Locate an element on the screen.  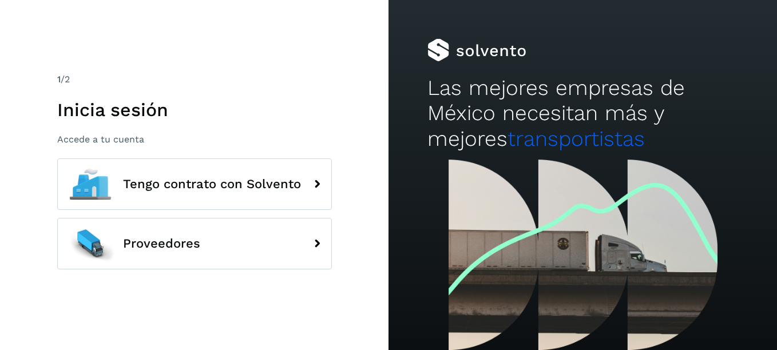
button: Proveedores is located at coordinates (195, 244).